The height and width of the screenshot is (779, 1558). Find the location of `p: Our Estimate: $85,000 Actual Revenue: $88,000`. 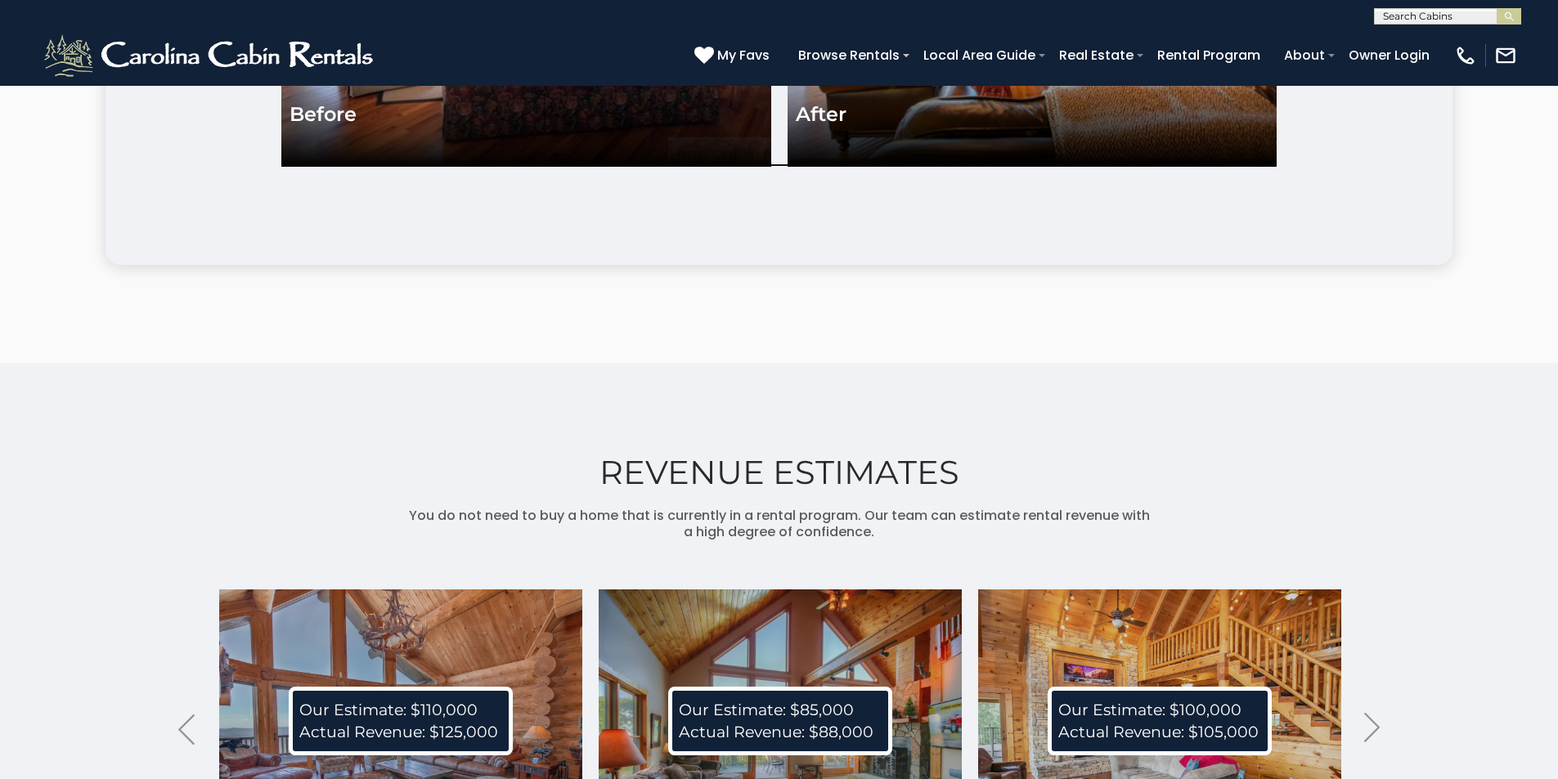

p: Our Estimate: $85,000 Actual Revenue: $88,000 is located at coordinates (780, 721).